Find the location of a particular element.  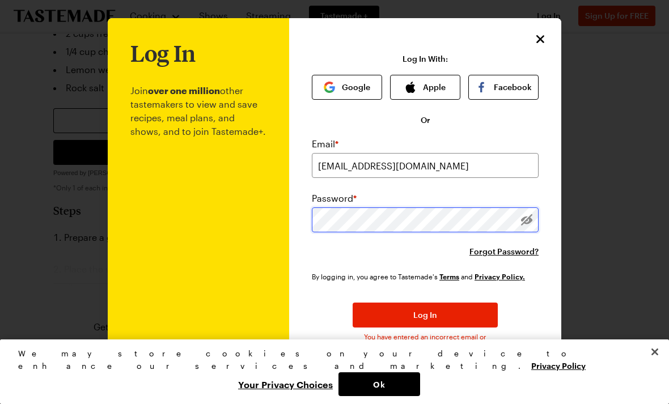

button: Log In is located at coordinates (425, 315).